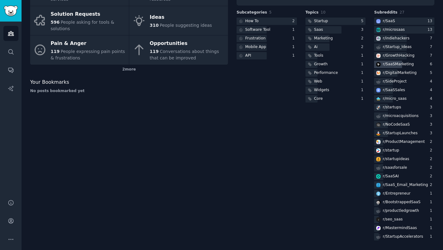 Image resolution: width=443 pixels, height=250 pixels. Describe the element at coordinates (79, 50) in the screenshot. I see `a: Pain & Anger119People expressing pain points & frustrations` at that location.